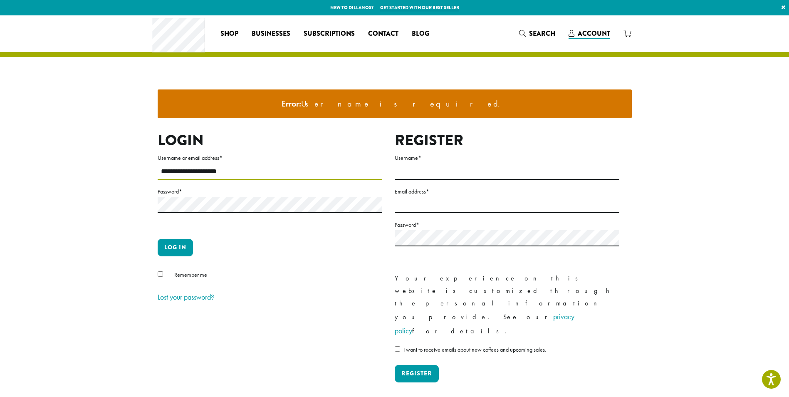 This screenshot has width=789, height=397. What do you see at coordinates (383, 34) in the screenshot?
I see `span: Contact` at bounding box center [383, 34].